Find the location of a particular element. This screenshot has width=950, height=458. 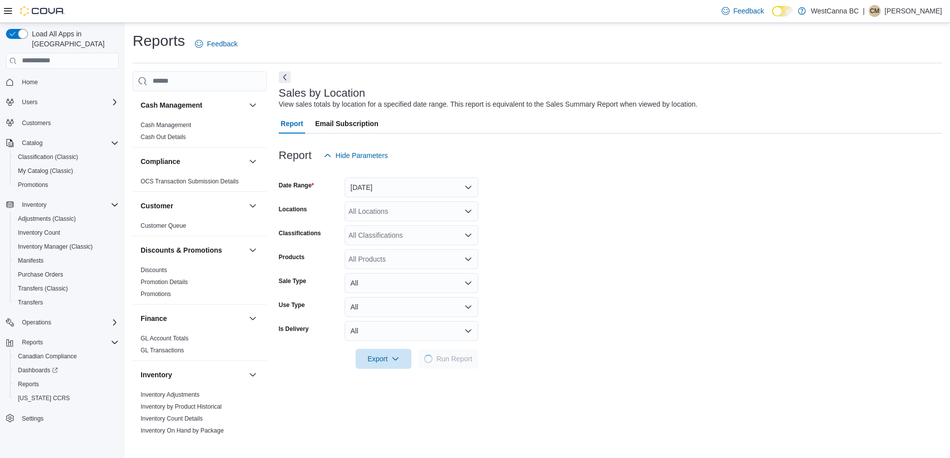

img: Cova is located at coordinates (42, 11).